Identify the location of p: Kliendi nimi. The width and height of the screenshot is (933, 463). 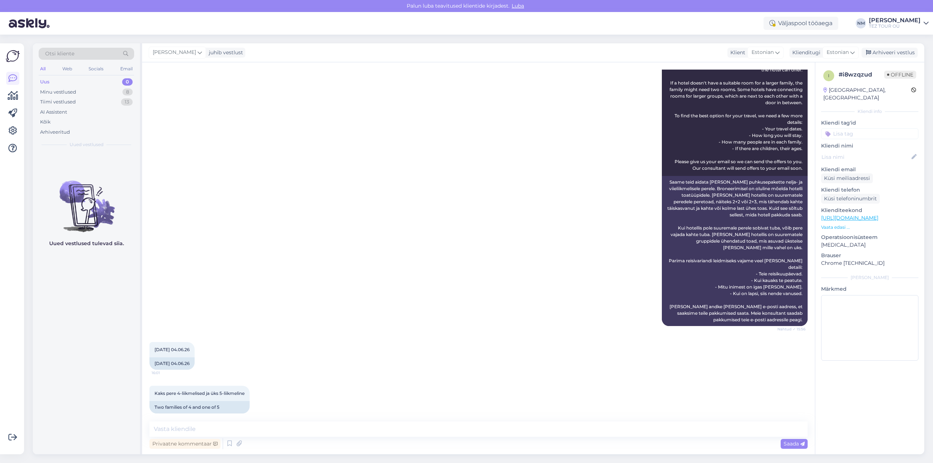
(869, 146).